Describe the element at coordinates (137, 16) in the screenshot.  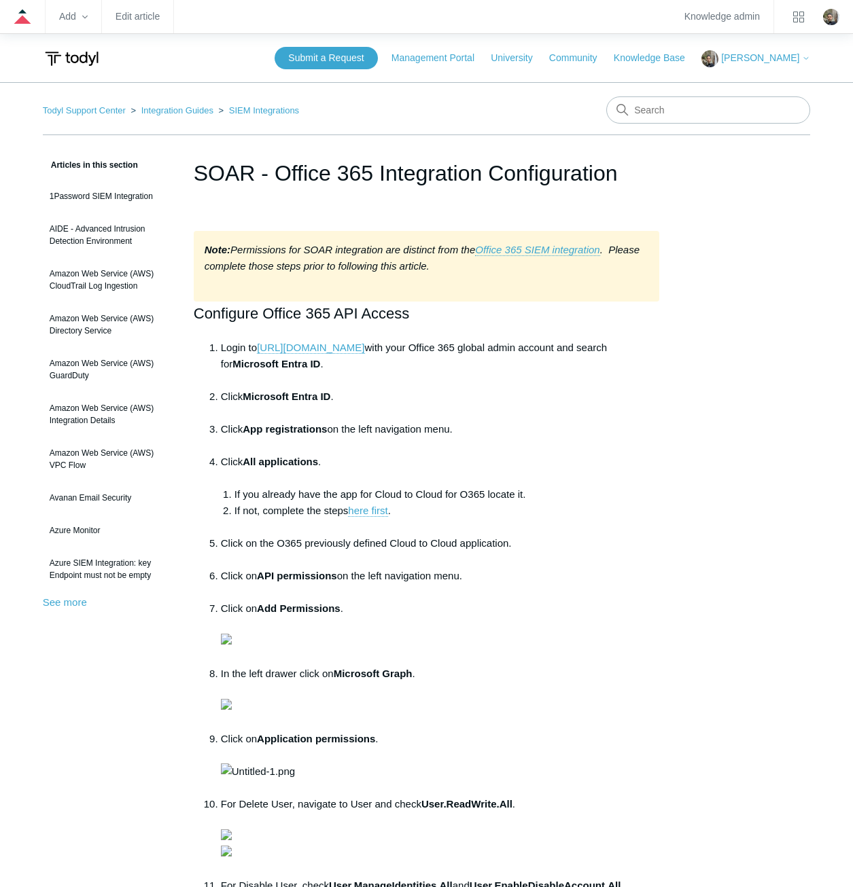
I see `a: Edit article` at that location.